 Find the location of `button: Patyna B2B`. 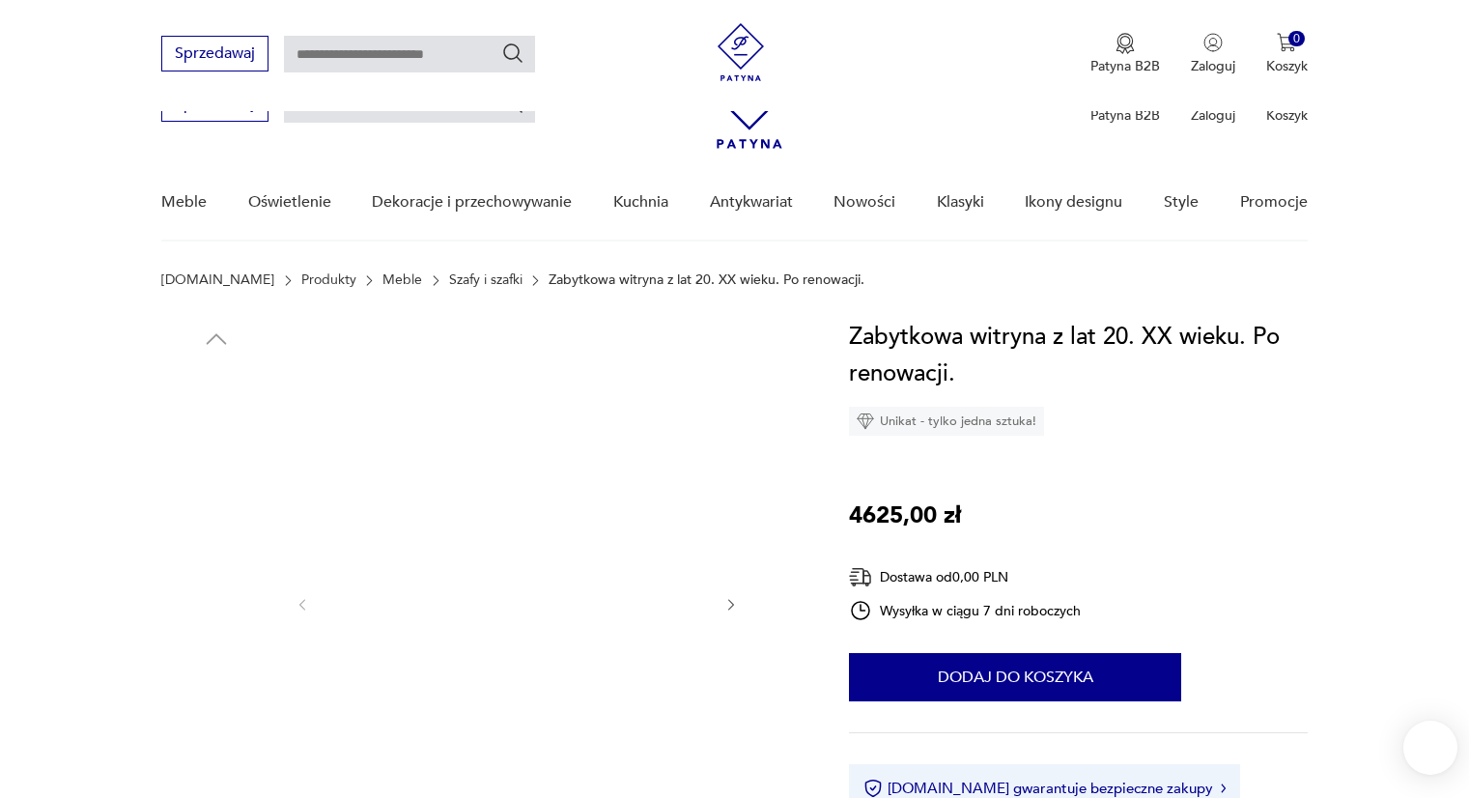

button: Patyna B2B is located at coordinates (1125, 54).